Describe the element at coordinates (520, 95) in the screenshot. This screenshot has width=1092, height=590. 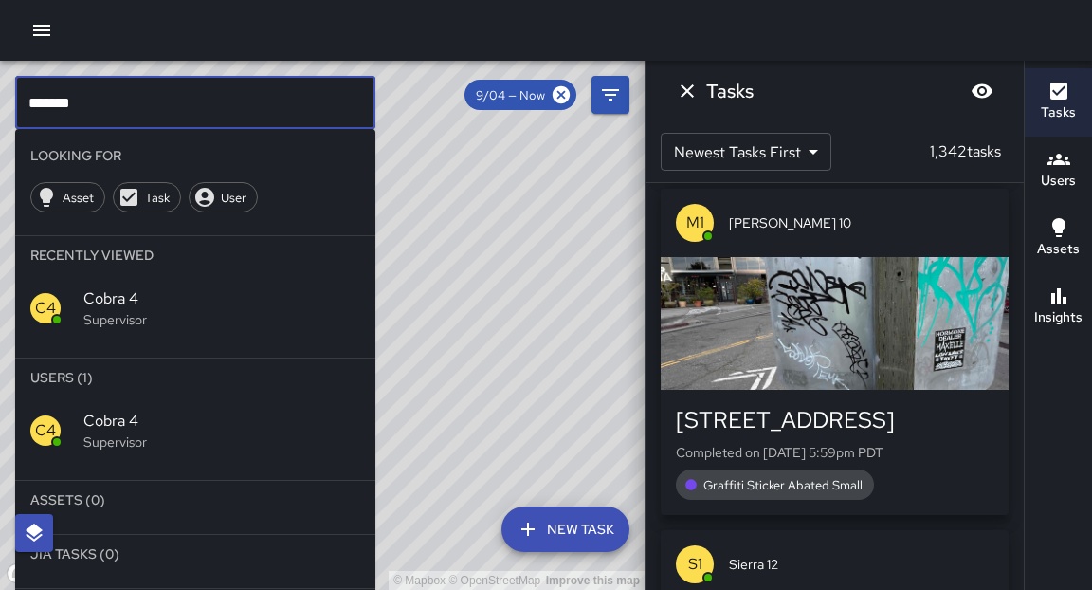
I see `div: 9/04 — Now` at that location.